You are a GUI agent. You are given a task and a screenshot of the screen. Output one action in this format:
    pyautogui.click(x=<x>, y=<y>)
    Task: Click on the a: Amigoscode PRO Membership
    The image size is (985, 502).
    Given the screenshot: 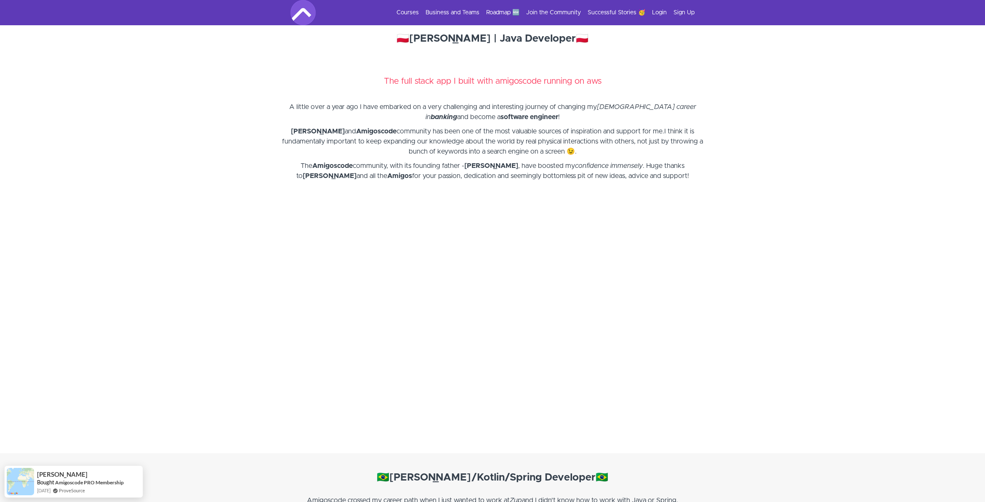 What is the action you would take?
    pyautogui.click(x=89, y=482)
    